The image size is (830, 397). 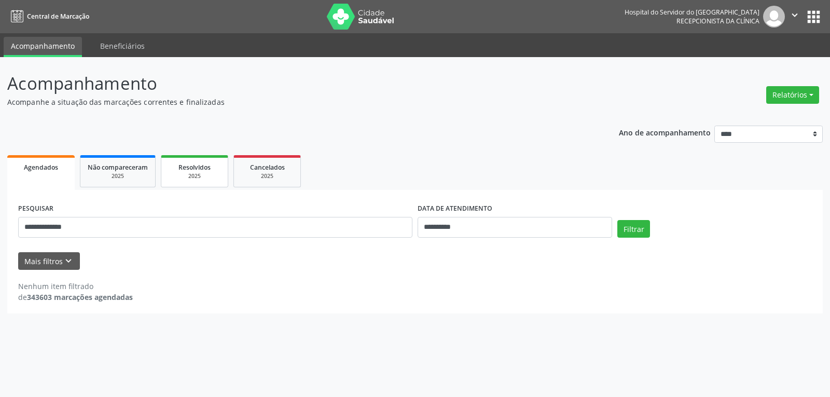 I want to click on span: Não compareceram, so click(x=118, y=167).